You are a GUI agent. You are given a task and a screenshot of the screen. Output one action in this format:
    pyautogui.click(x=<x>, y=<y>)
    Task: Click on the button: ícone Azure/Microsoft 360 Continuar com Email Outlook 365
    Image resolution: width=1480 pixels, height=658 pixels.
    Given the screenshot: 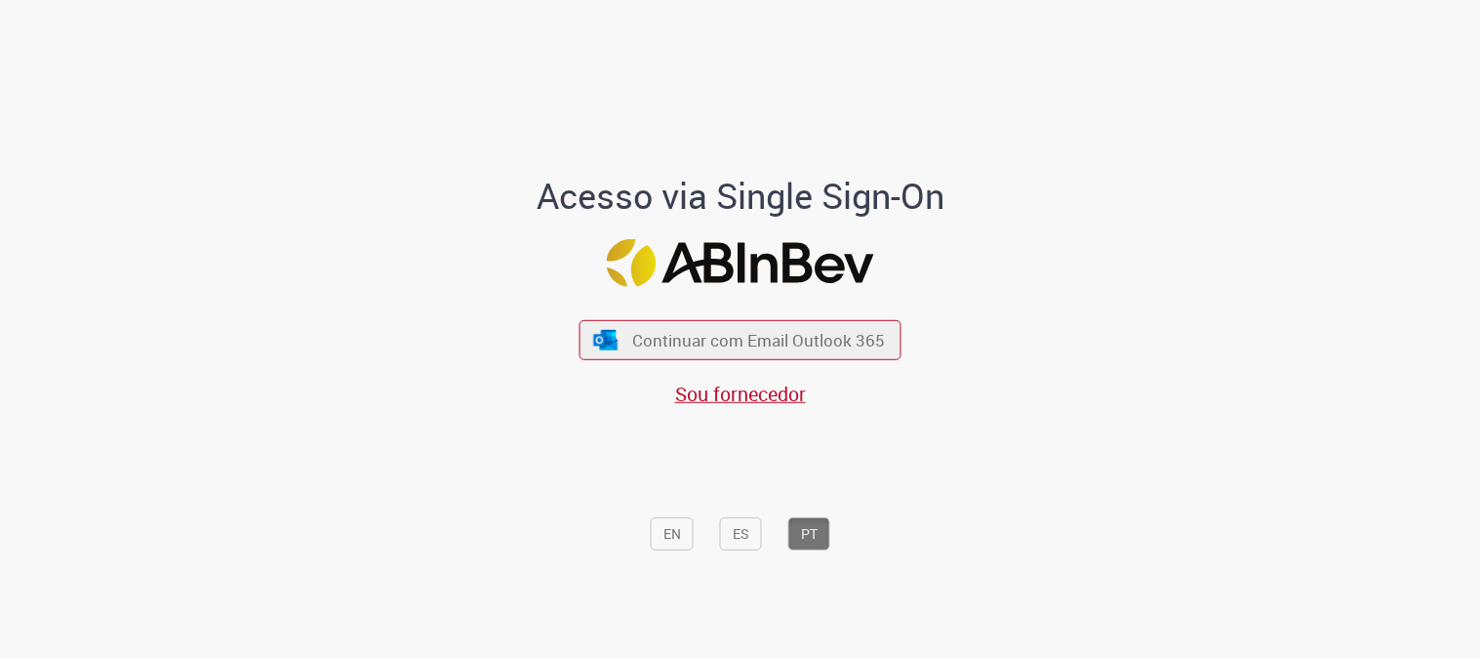 What is the action you would take?
    pyautogui.click(x=741, y=340)
    